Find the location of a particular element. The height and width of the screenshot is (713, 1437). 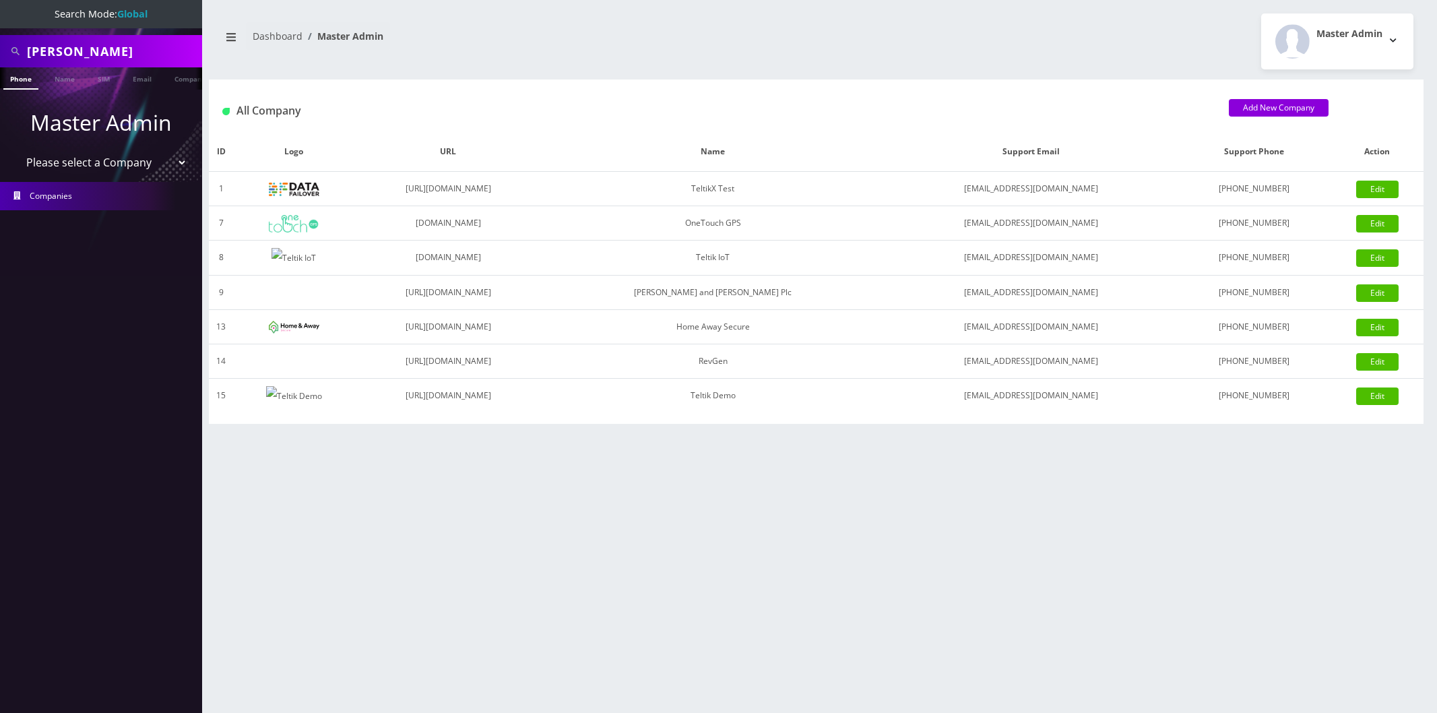

td: RevGen is located at coordinates (713, 360).